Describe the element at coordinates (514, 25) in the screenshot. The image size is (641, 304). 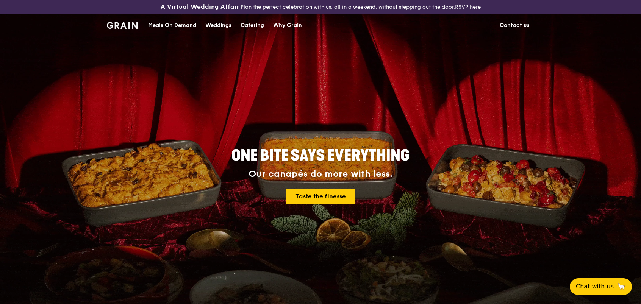
I see `a: Contact us` at that location.